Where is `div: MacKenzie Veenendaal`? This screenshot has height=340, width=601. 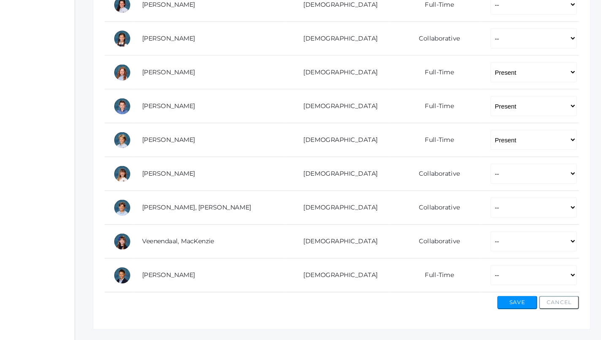
div: MacKenzie Veenendaal is located at coordinates (140, 247).